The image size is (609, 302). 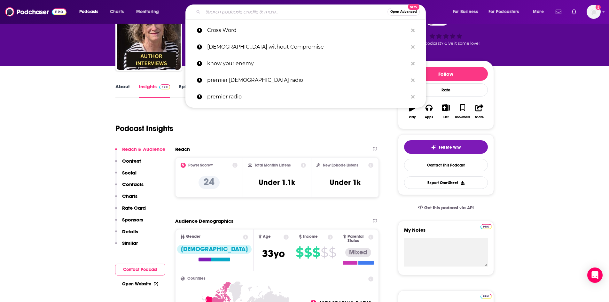 What do you see at coordinates (147, 12) in the screenshot?
I see `span: Monitoring` at bounding box center [147, 12].